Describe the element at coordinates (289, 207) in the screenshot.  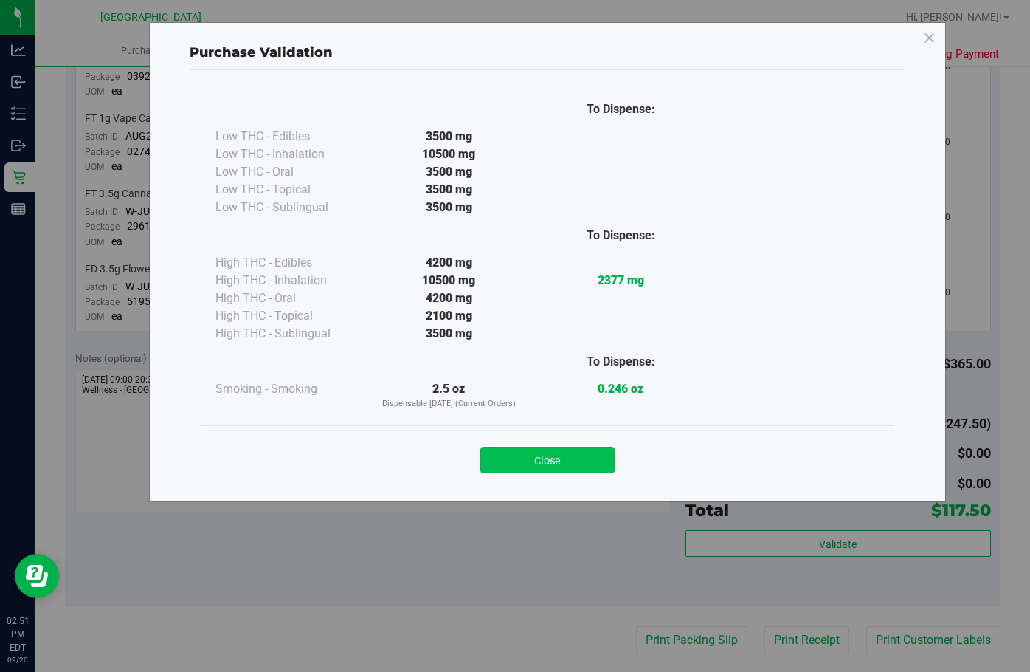
I see `div: Low THC - Sublingual` at that location.